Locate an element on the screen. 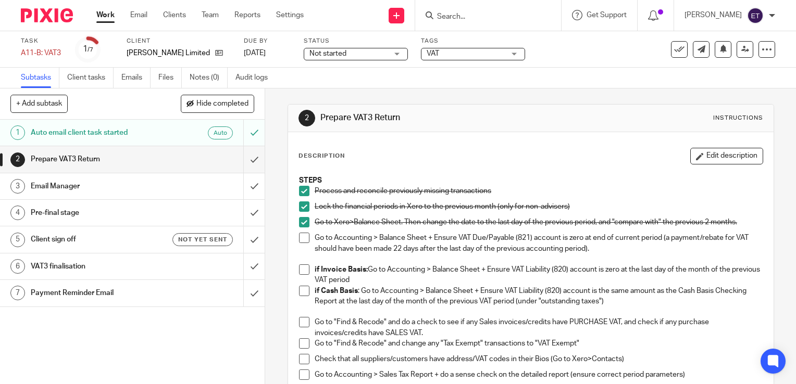 The height and width of the screenshot is (384, 796). a: Files is located at coordinates (170, 78).